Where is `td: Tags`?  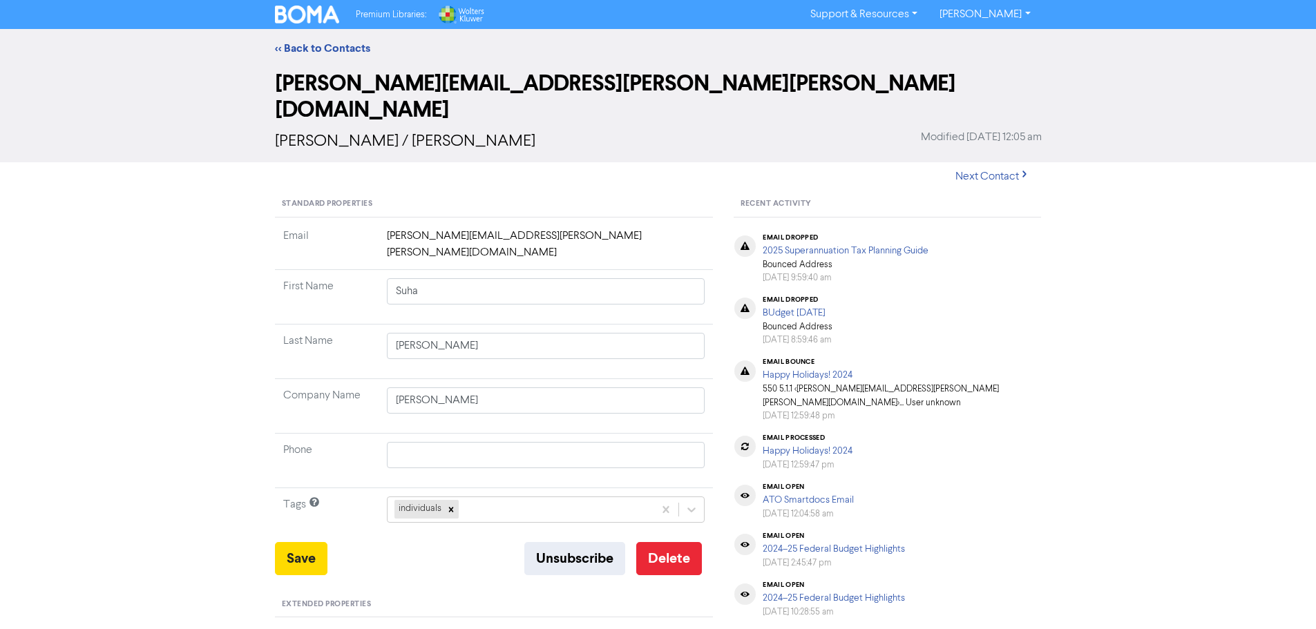 td: Tags is located at coordinates (327, 515).